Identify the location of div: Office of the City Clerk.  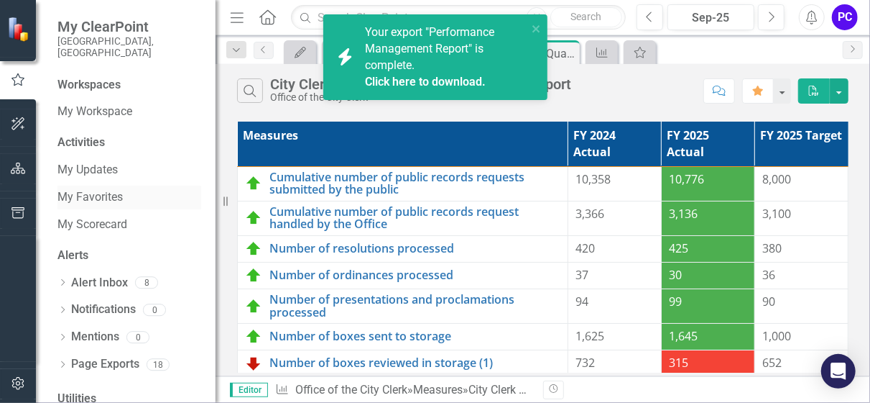
(421, 97).